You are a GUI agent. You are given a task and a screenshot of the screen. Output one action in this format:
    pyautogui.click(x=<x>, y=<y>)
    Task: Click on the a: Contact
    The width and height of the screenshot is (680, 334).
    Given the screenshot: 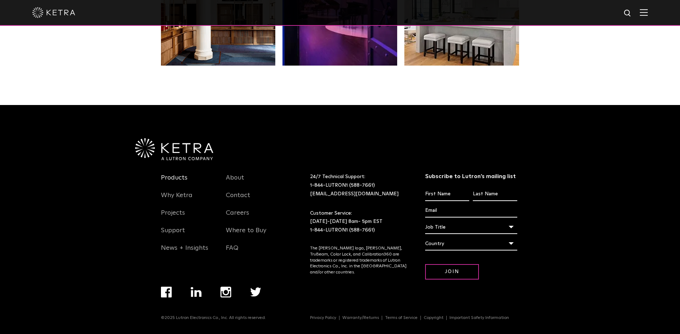 What is the action you would take?
    pyautogui.click(x=238, y=200)
    